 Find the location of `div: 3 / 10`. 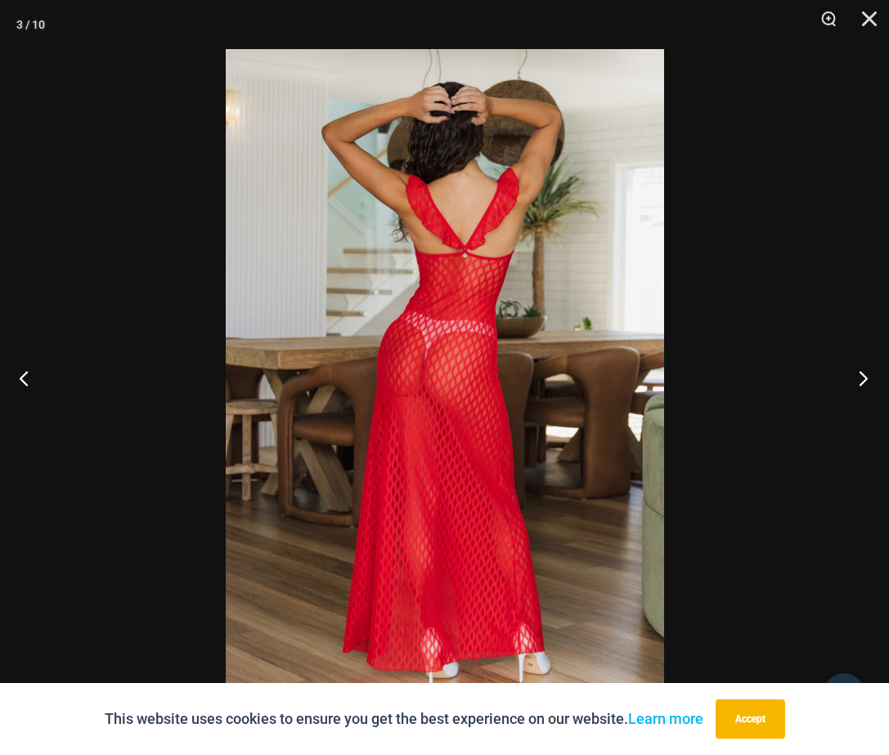

div: 3 / 10 is located at coordinates (30, 25).